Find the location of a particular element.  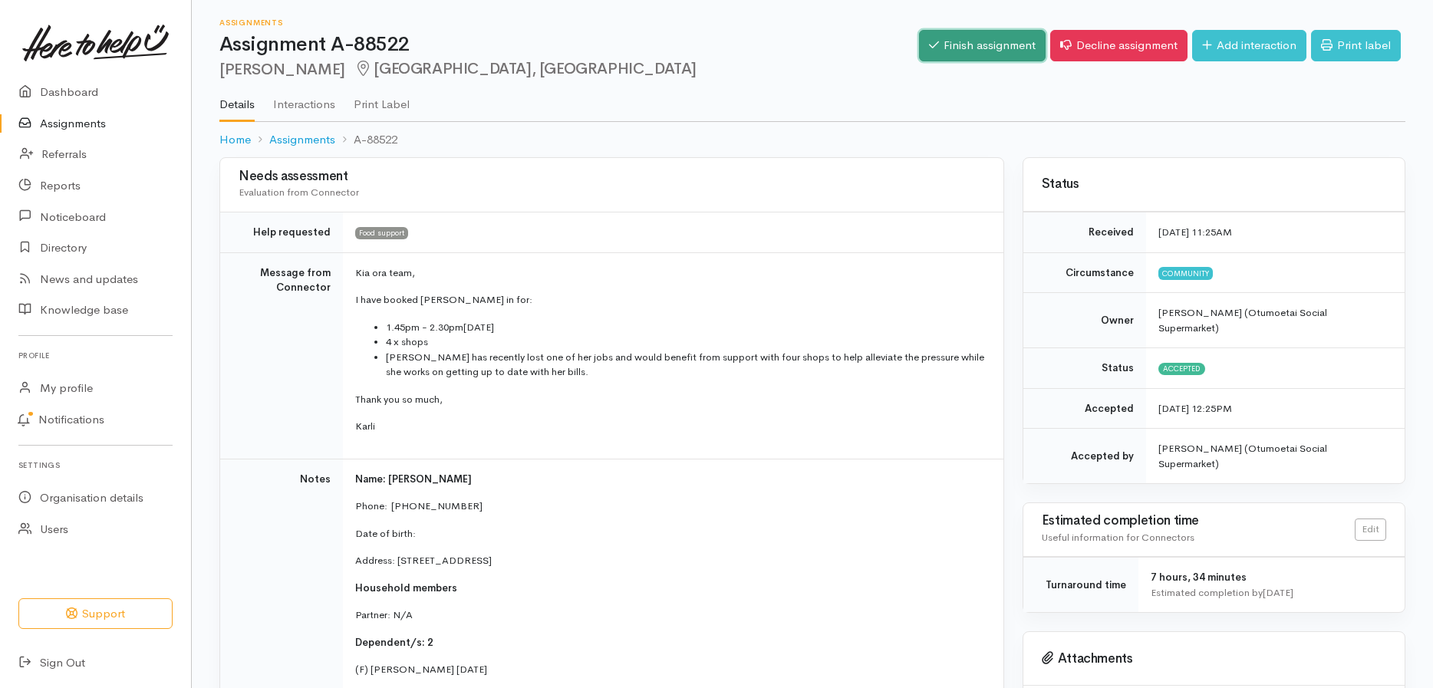

h1: Assignment A-88522 is located at coordinates (569, 44).